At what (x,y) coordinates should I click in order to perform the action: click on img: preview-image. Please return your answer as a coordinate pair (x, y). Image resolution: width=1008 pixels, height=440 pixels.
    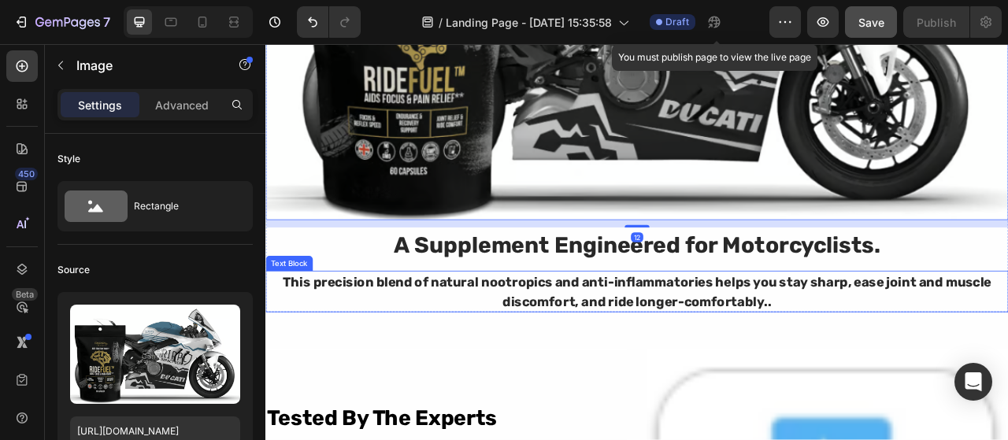
    Looking at the image, I should click on (155, 354).